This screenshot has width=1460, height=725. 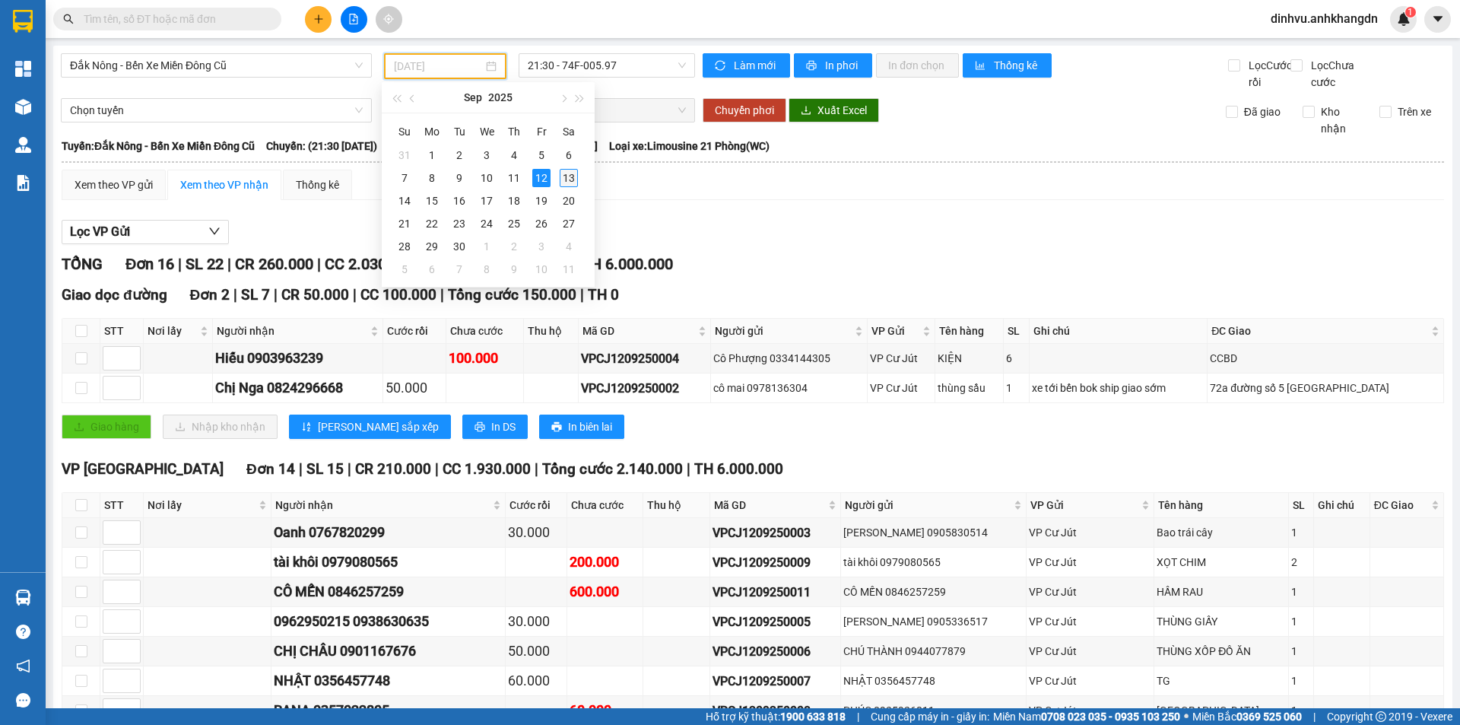 I want to click on span: CR 210.000, so click(x=393, y=469).